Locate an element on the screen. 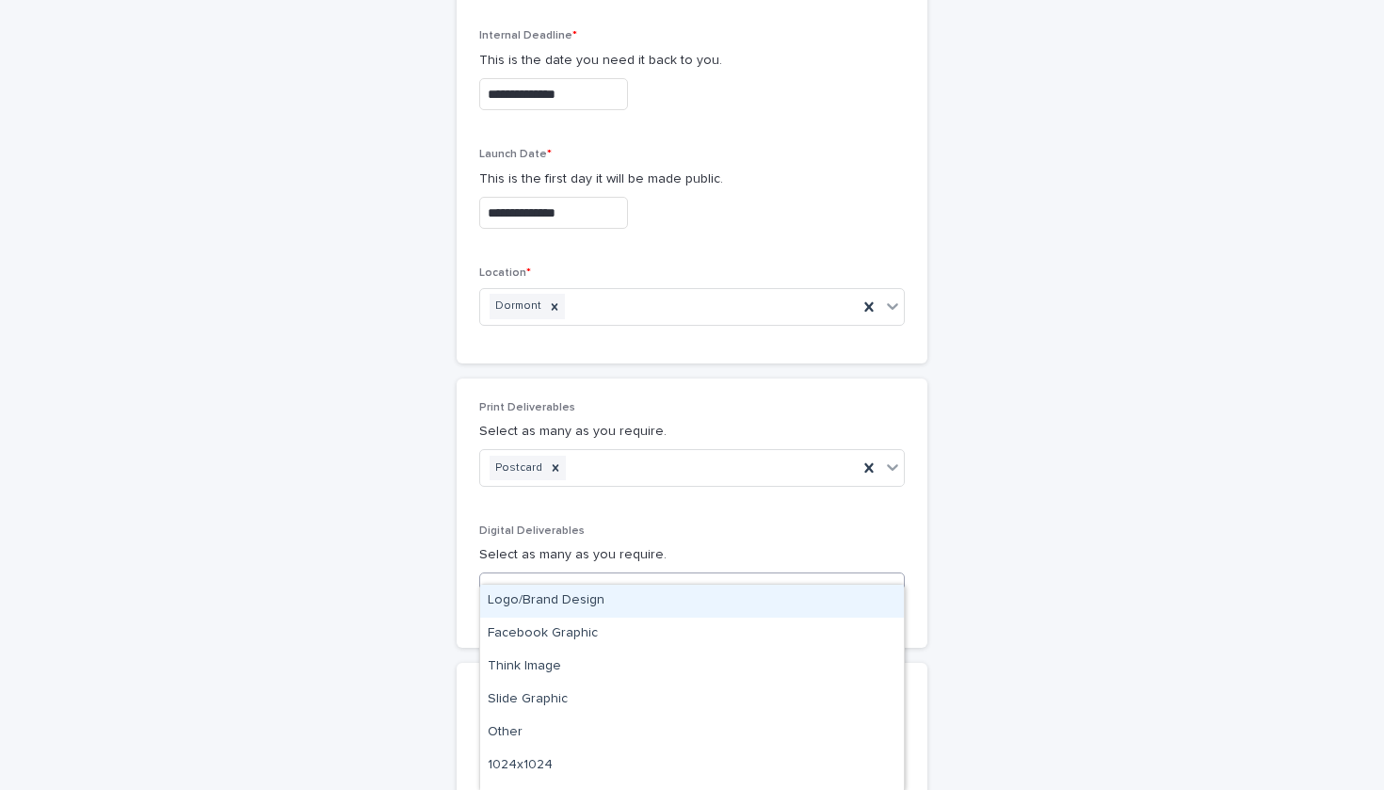  div: 1024x1024 is located at coordinates (692, 766).